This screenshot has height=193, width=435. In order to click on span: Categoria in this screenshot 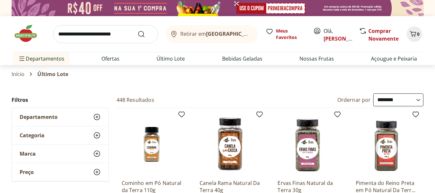, I will do `click(32, 135)`.